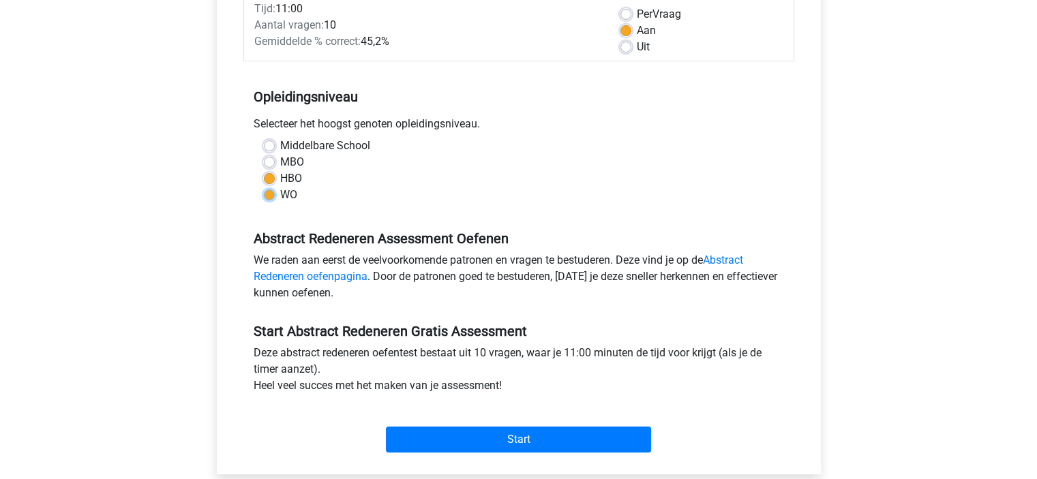  Describe the element at coordinates (519, 331) in the screenshot. I see `h5: Start Abstract Redeneren Gratis Assessment` at that location.